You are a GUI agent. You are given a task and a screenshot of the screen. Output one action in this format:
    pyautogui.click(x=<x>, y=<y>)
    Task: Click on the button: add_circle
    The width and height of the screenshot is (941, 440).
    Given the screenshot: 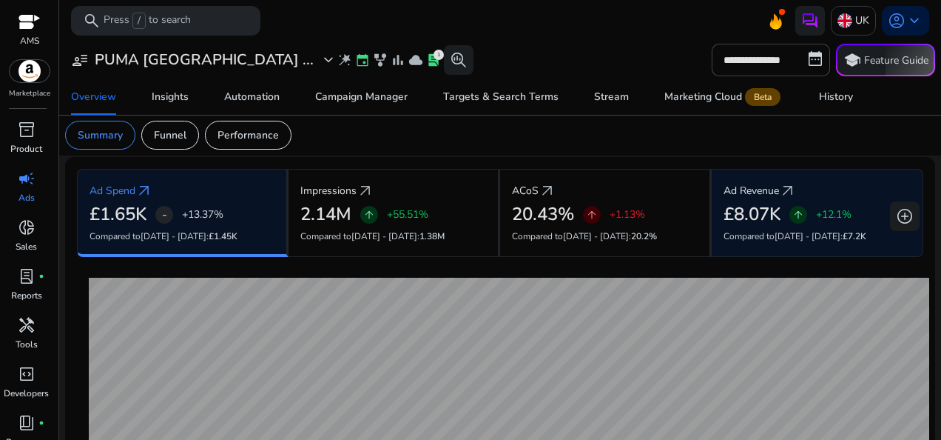 What is the action you would take?
    pyautogui.click(x=905, y=216)
    